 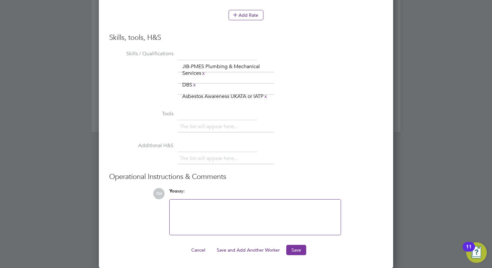 What do you see at coordinates (296, 250) in the screenshot?
I see `button: Save` at bounding box center [296, 250].